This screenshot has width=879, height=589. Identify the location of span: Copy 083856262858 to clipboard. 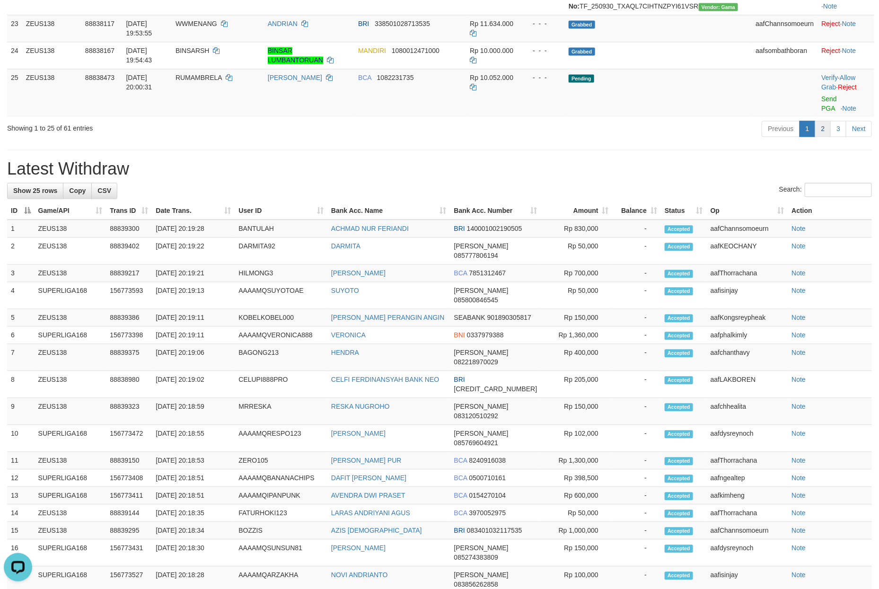
(476, 585).